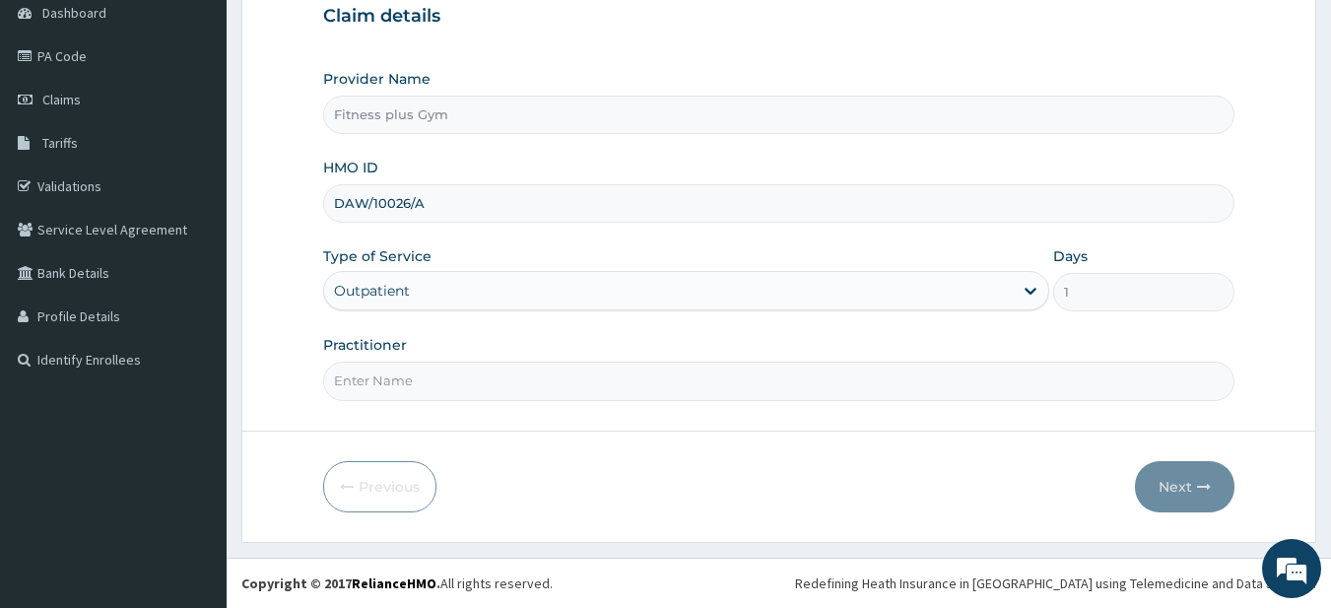 Image resolution: width=1331 pixels, height=608 pixels. What do you see at coordinates (61, 99) in the screenshot?
I see `span: Claims` at bounding box center [61, 99].